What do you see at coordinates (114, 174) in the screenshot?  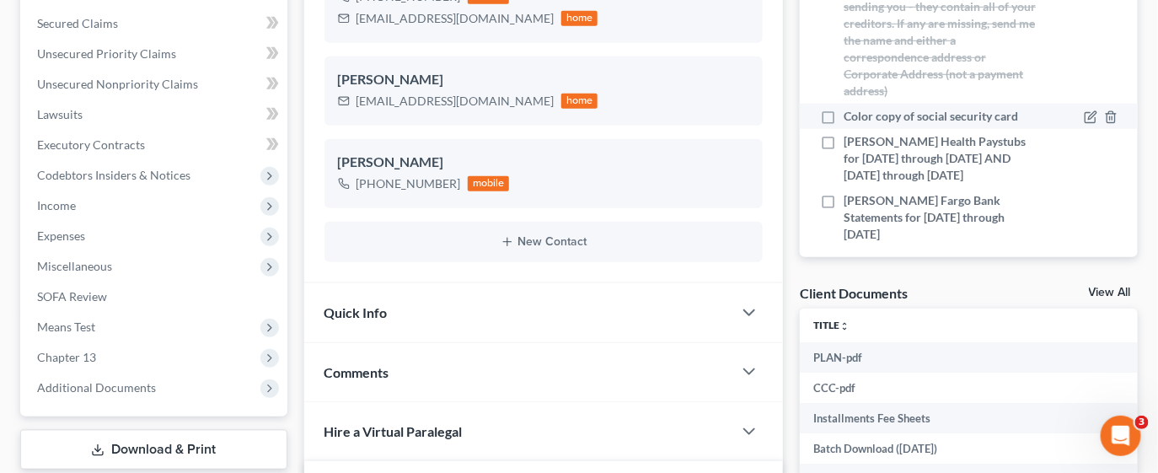 I see `span: Codebtors Insiders & Notices` at bounding box center [114, 174].